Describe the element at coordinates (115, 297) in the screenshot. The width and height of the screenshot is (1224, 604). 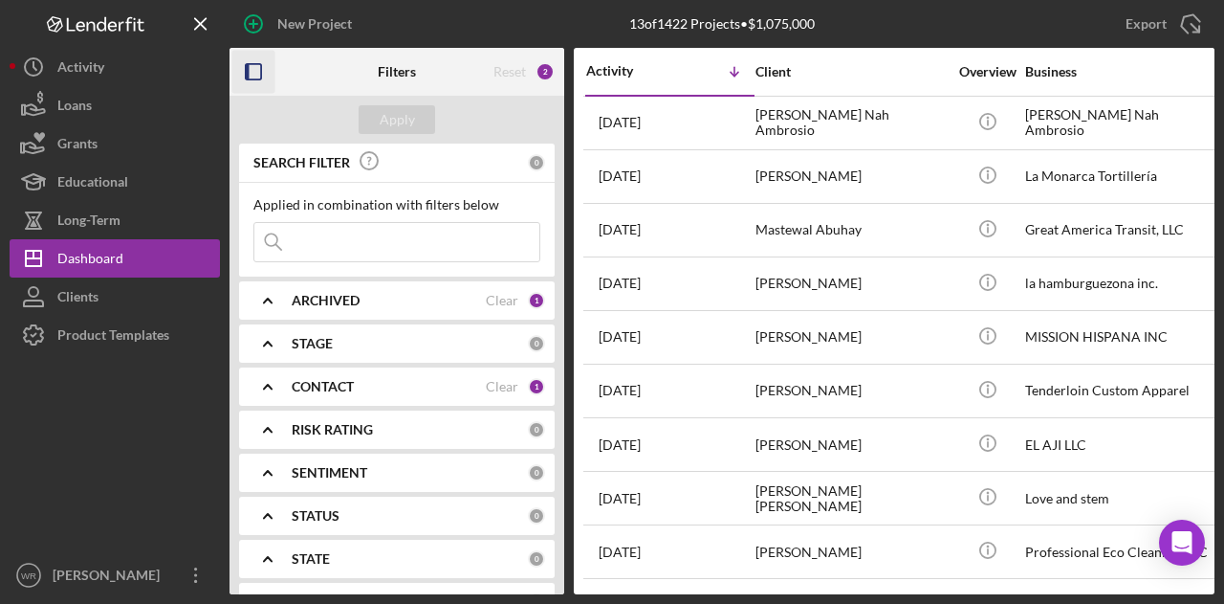
I see `button: Clients` at that location.